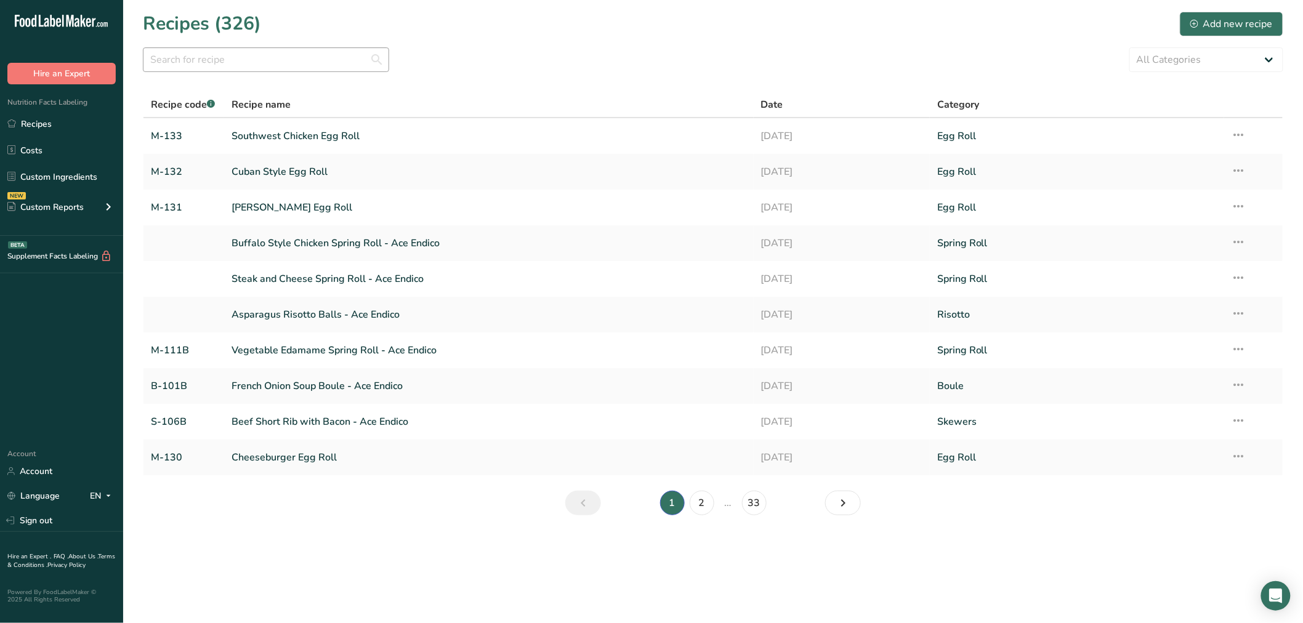  I want to click on div: Powered By FoodLabelMaker © 2025 All Rights Reserved, so click(62, 596).